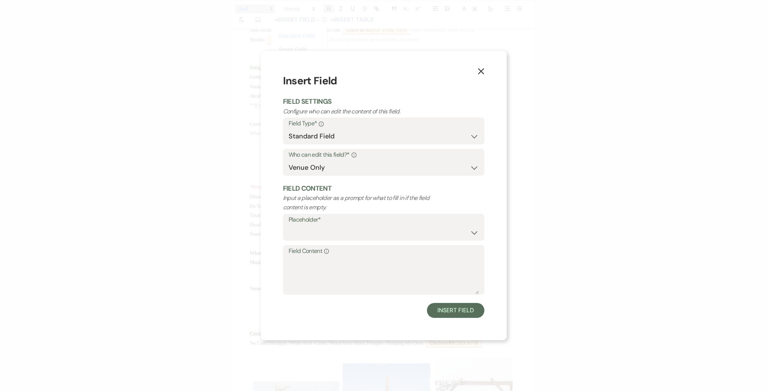  I want to click on p: Configure who can edit the content of this field., so click(364, 112).